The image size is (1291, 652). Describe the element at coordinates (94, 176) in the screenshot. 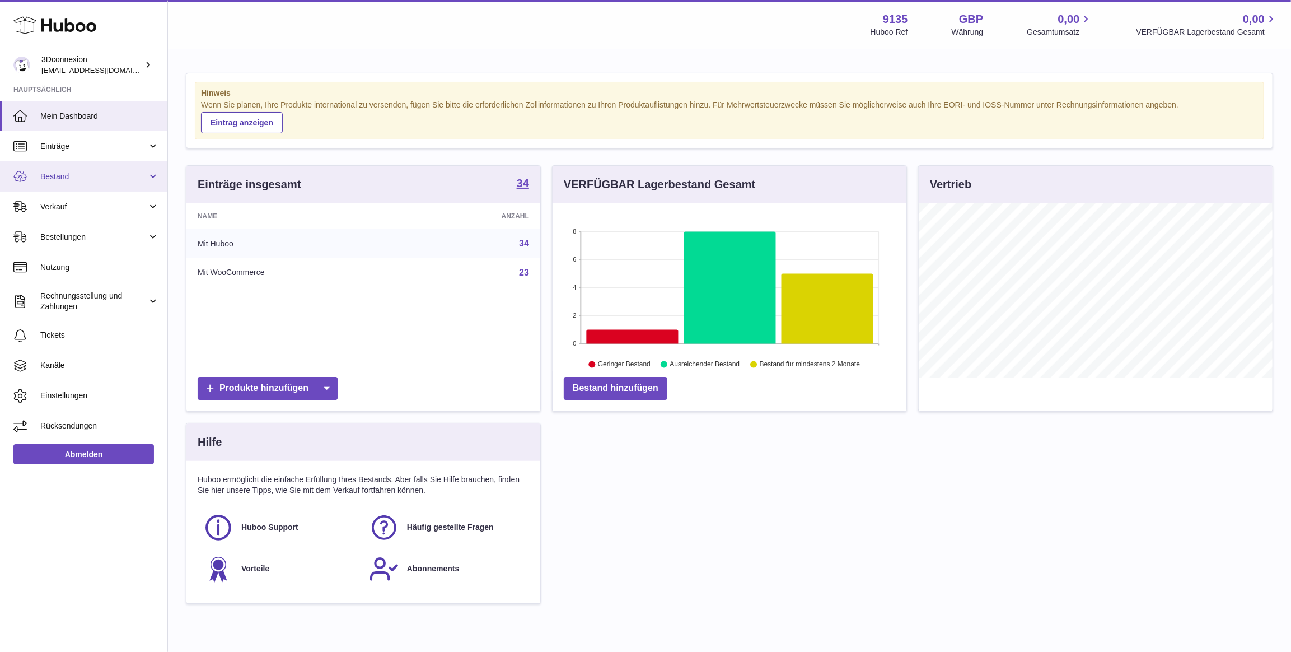

I see `span: Bestand` at that location.